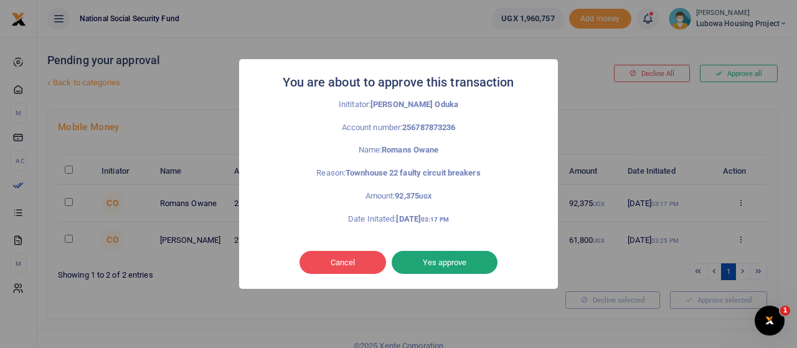  Describe the element at coordinates (398, 128) in the screenshot. I see `p: Account number:` at that location.